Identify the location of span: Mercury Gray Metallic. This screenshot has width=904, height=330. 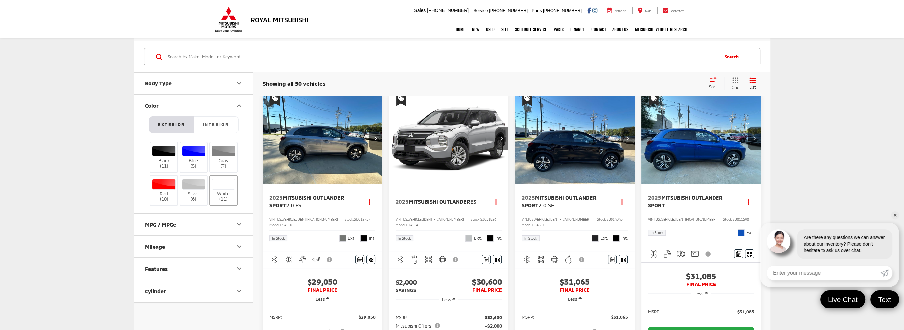
(342, 238).